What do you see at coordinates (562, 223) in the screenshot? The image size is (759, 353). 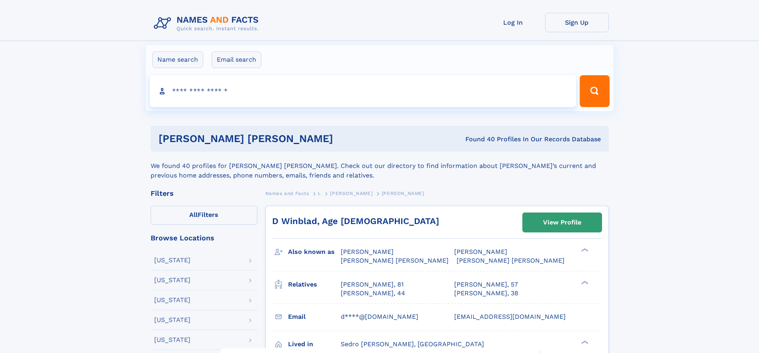 I see `a: View Profile` at bounding box center [562, 223].